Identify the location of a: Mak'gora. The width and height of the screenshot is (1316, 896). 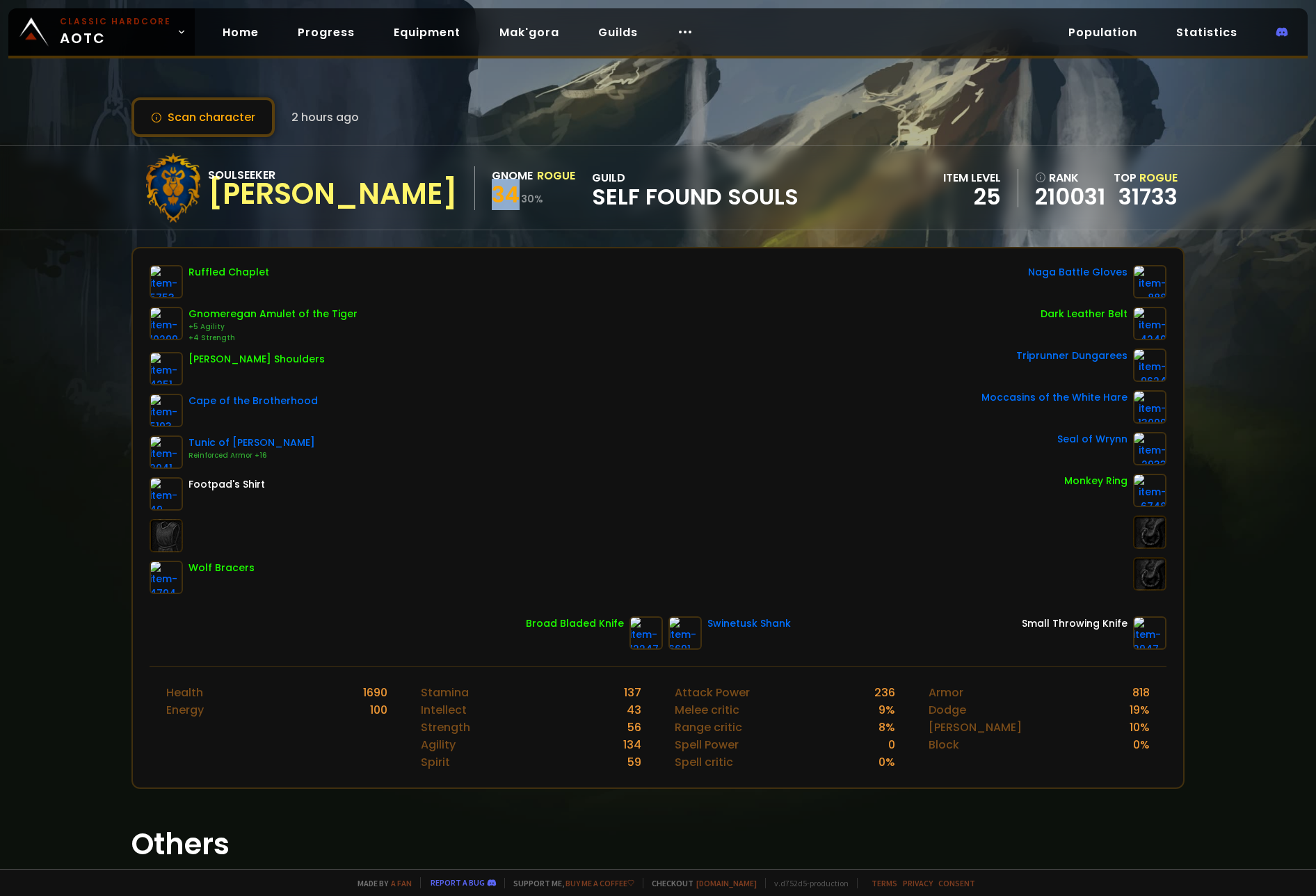
(529, 32).